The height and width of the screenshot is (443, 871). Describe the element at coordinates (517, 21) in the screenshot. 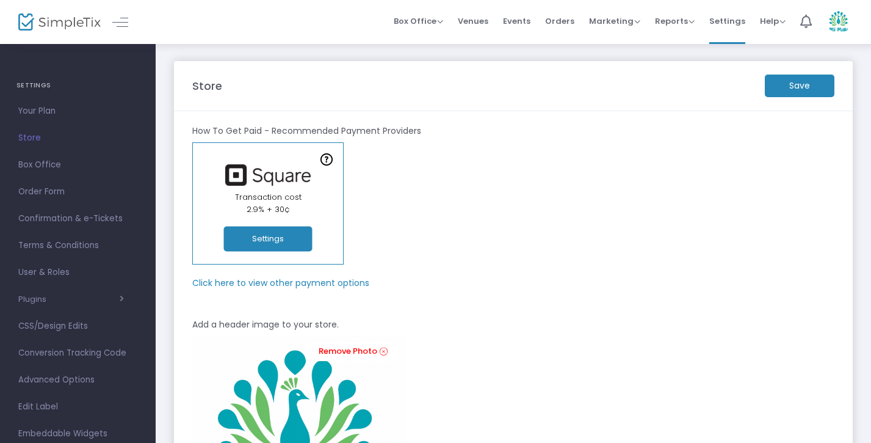

I see `span: Events` at that location.